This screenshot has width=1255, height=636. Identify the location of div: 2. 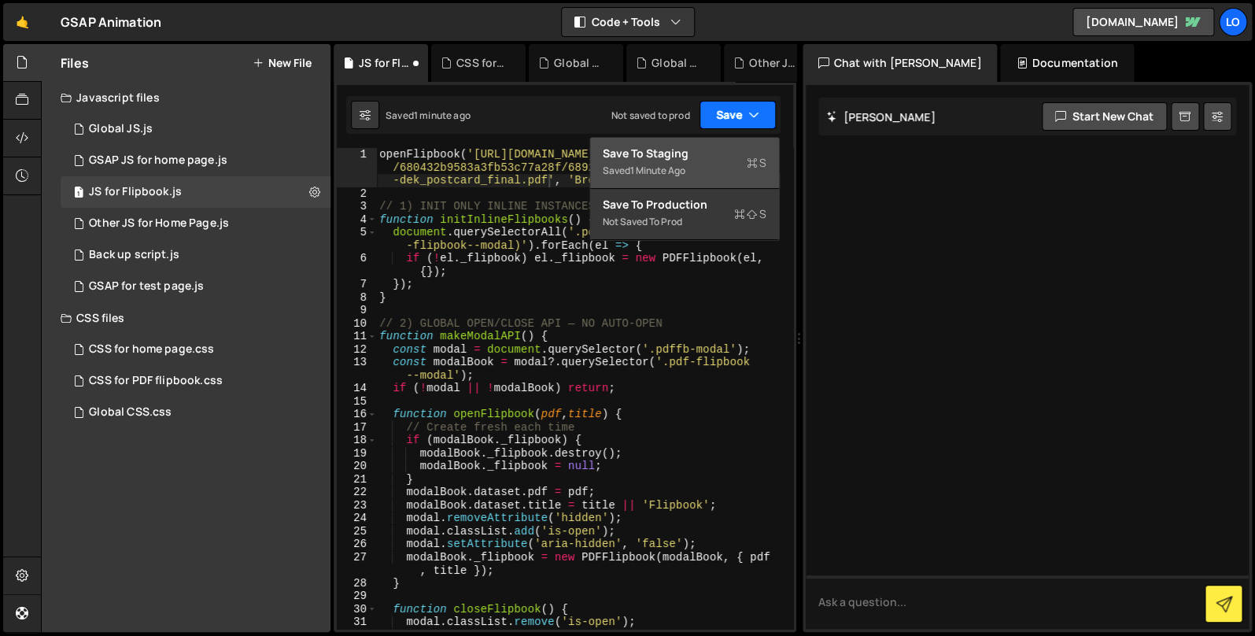
(357, 194).